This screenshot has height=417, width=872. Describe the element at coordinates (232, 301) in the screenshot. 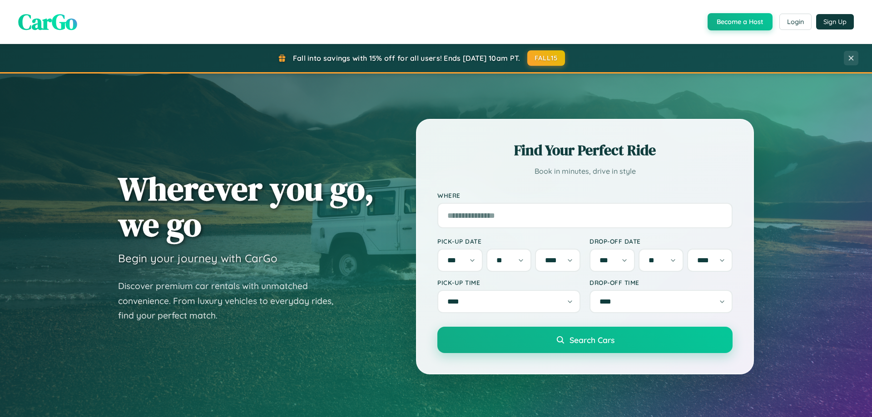

I see `p: Discover premium car rentals with unmatched convenience. From luxury vehicles to everyday rides, ...` at that location.